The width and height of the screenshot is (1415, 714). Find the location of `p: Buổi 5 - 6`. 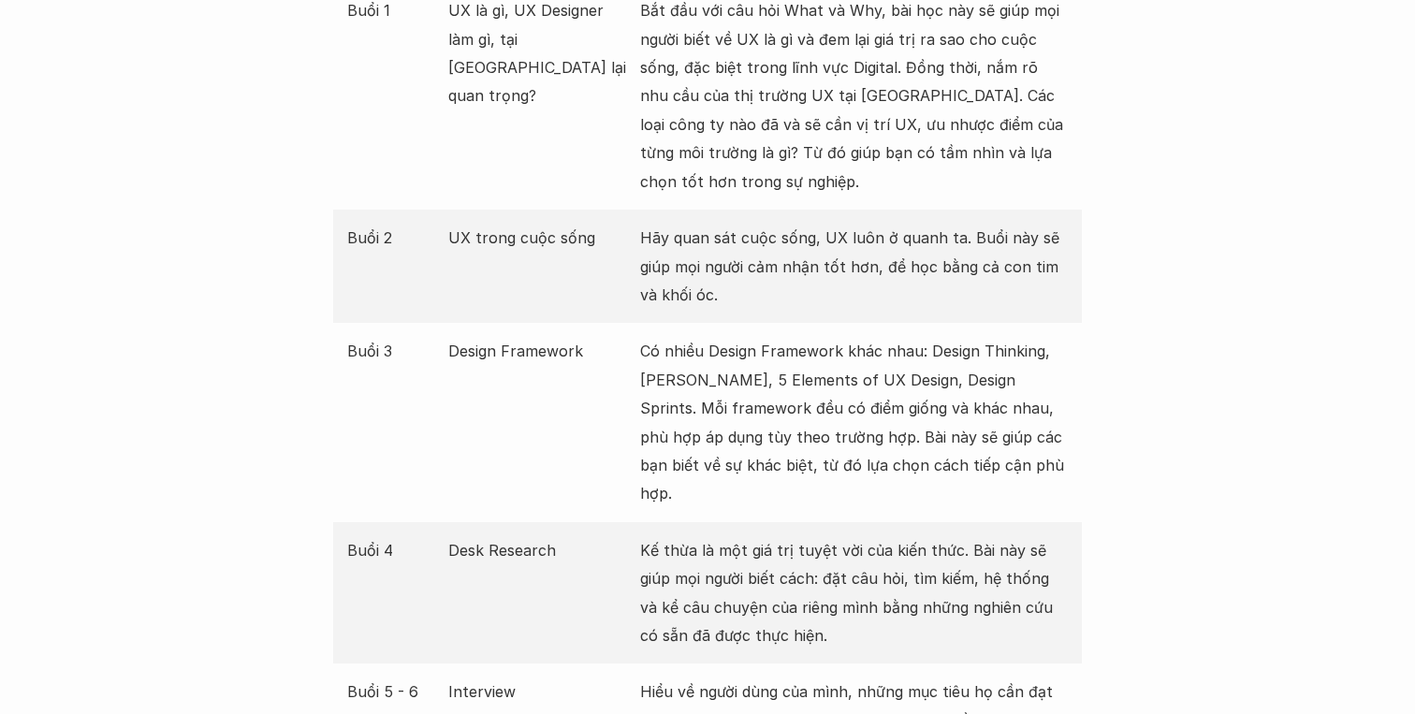

p: Buổi 5 - 6 is located at coordinates (393, 692).